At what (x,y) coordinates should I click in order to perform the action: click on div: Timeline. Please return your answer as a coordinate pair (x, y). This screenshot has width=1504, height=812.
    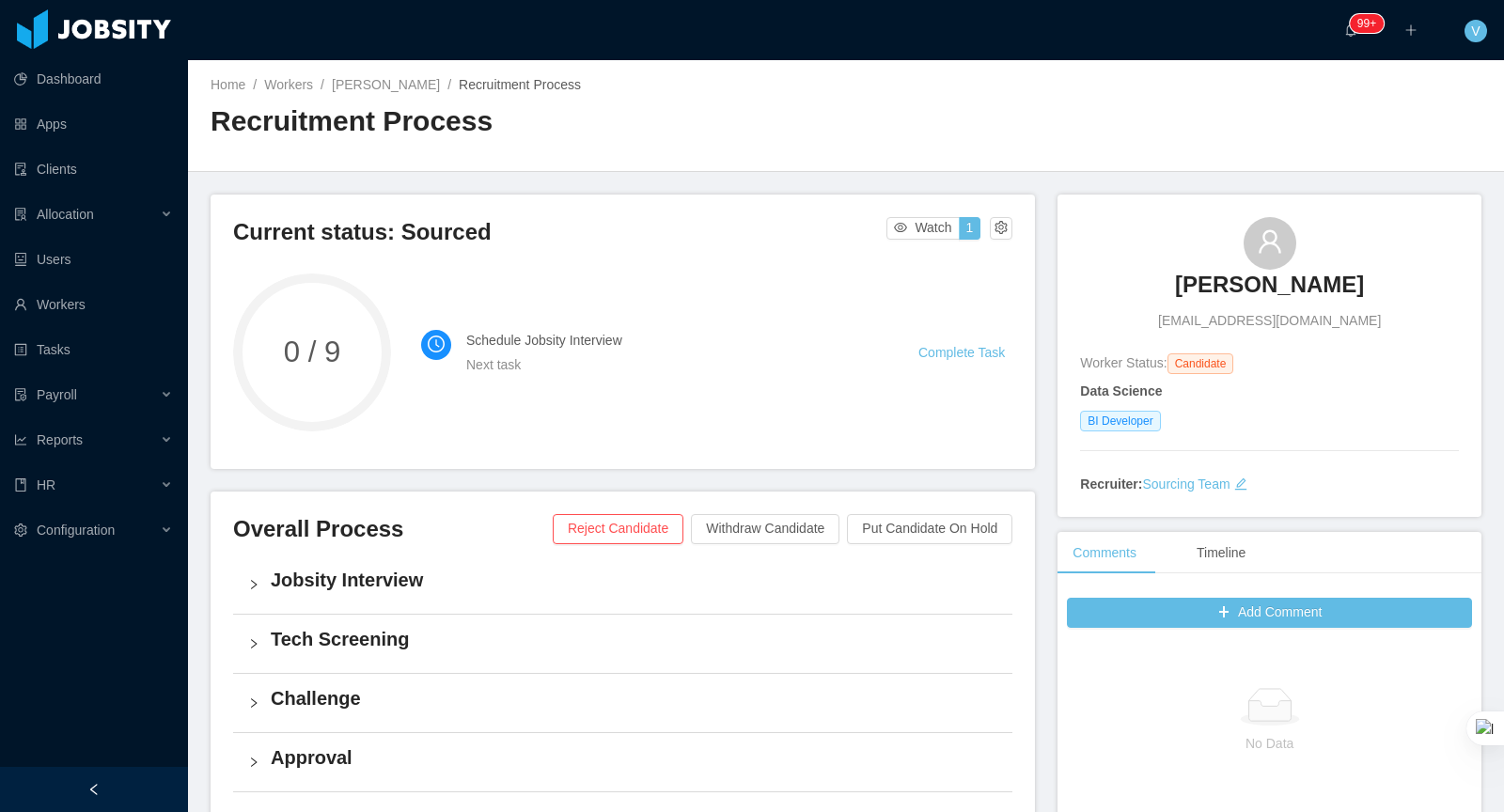
    Looking at the image, I should click on (1221, 552).